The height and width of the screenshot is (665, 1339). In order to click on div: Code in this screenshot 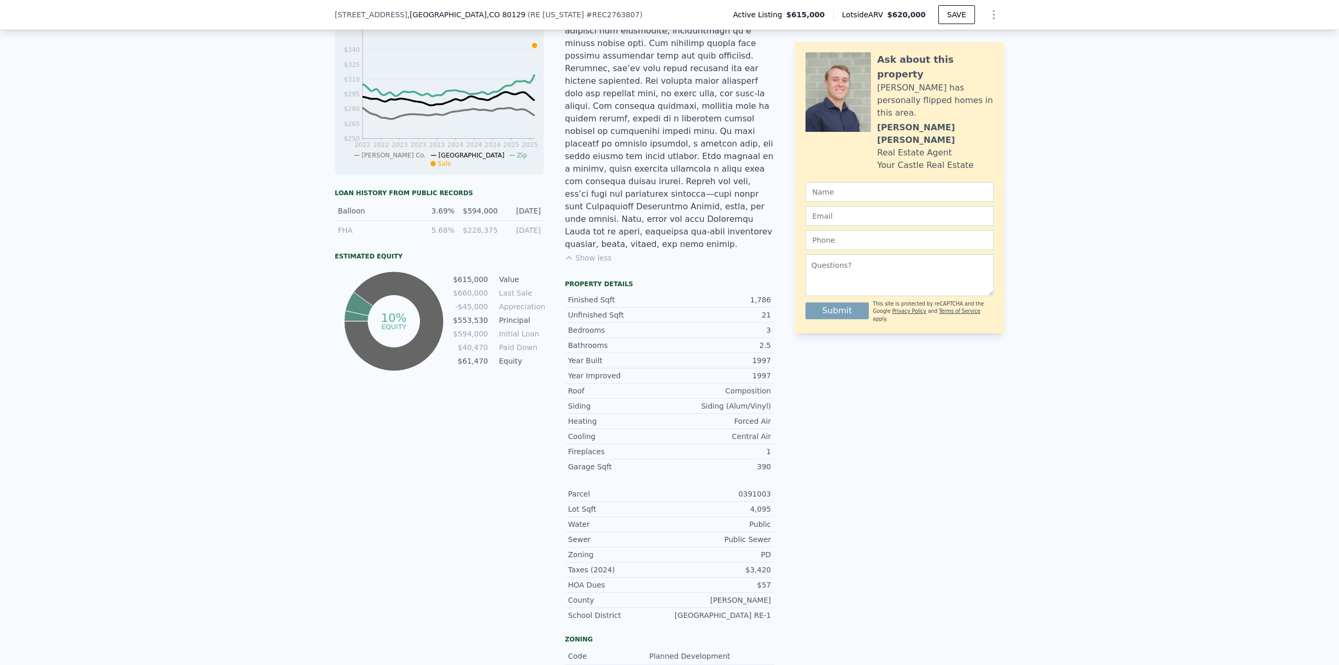, I will do `click(608, 656)`.